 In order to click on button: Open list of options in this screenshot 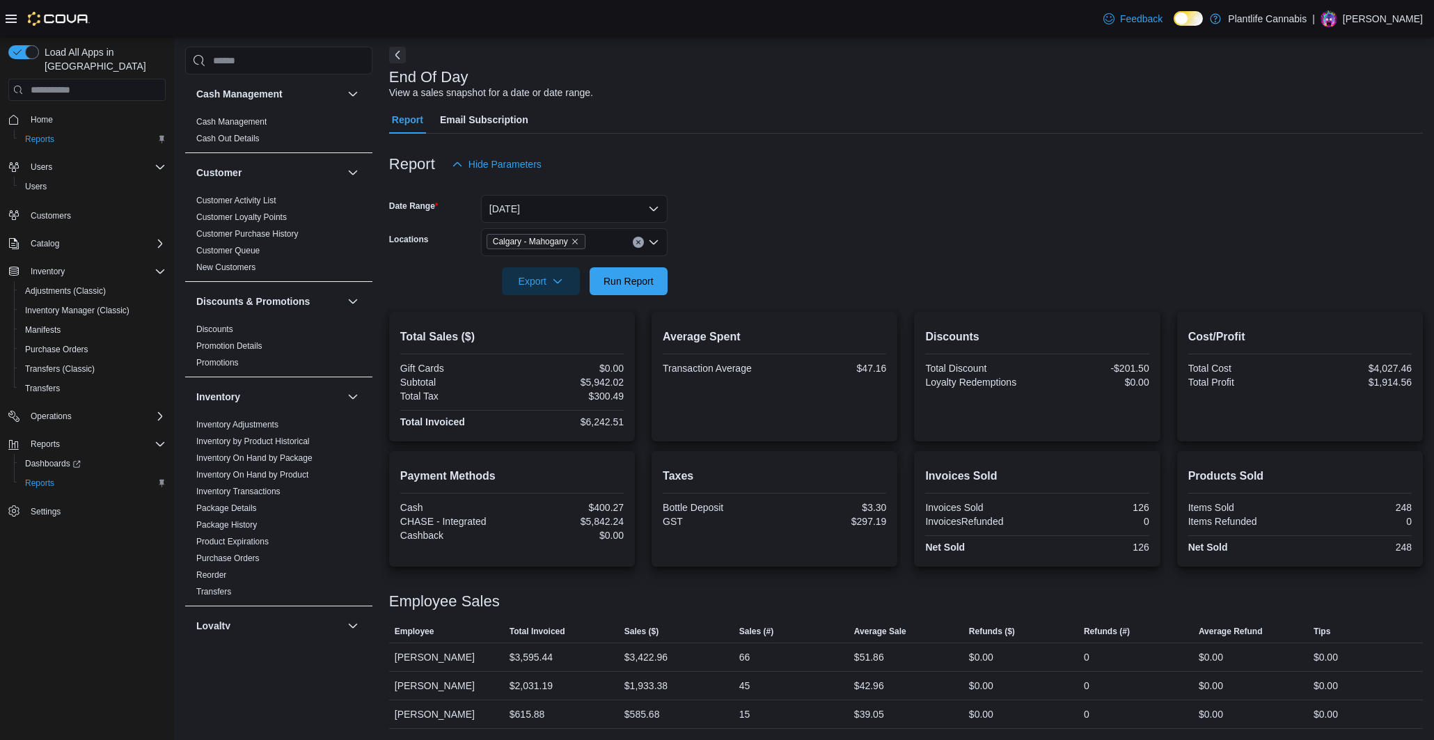, I will do `click(654, 242)`.